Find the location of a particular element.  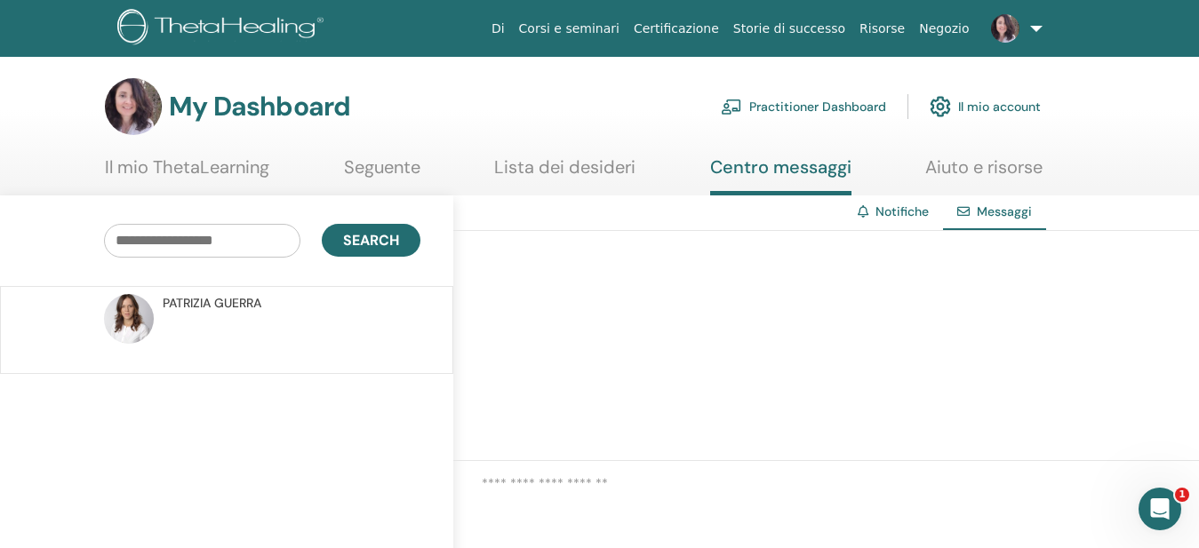

a: Il mio ThetaLearning is located at coordinates (187, 173).